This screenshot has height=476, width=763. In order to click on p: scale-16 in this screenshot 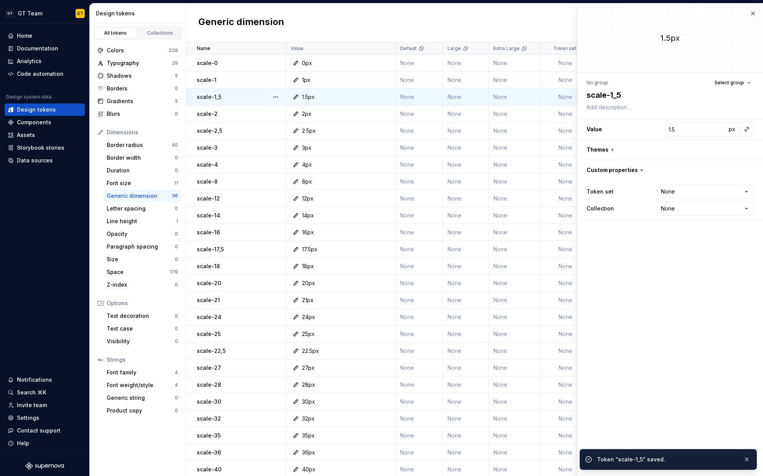, I will do `click(208, 233)`.